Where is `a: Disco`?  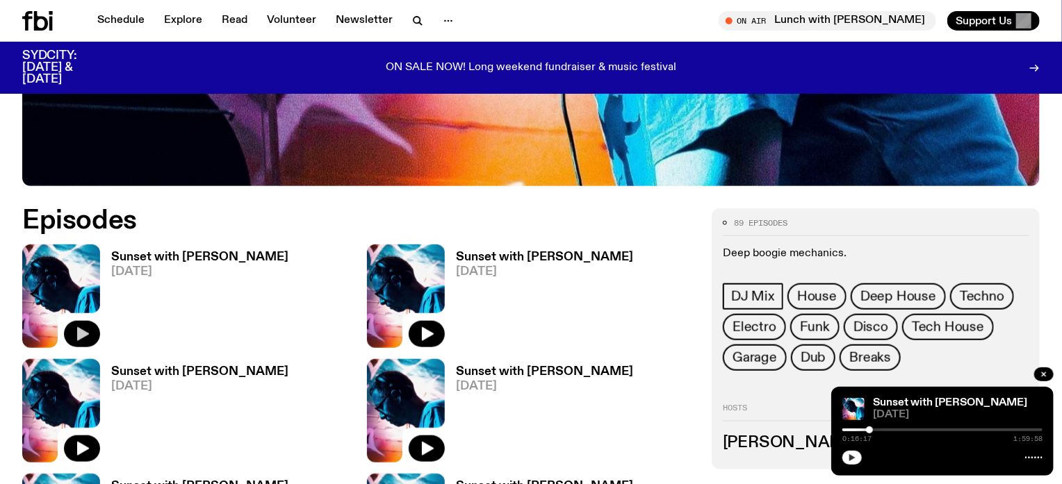
a: Disco is located at coordinates (871, 327).